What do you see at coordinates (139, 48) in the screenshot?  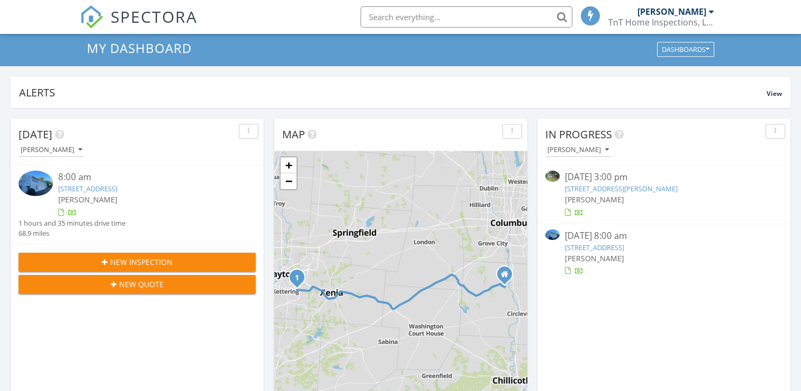 I see `span: My Dashboard` at bounding box center [139, 48].